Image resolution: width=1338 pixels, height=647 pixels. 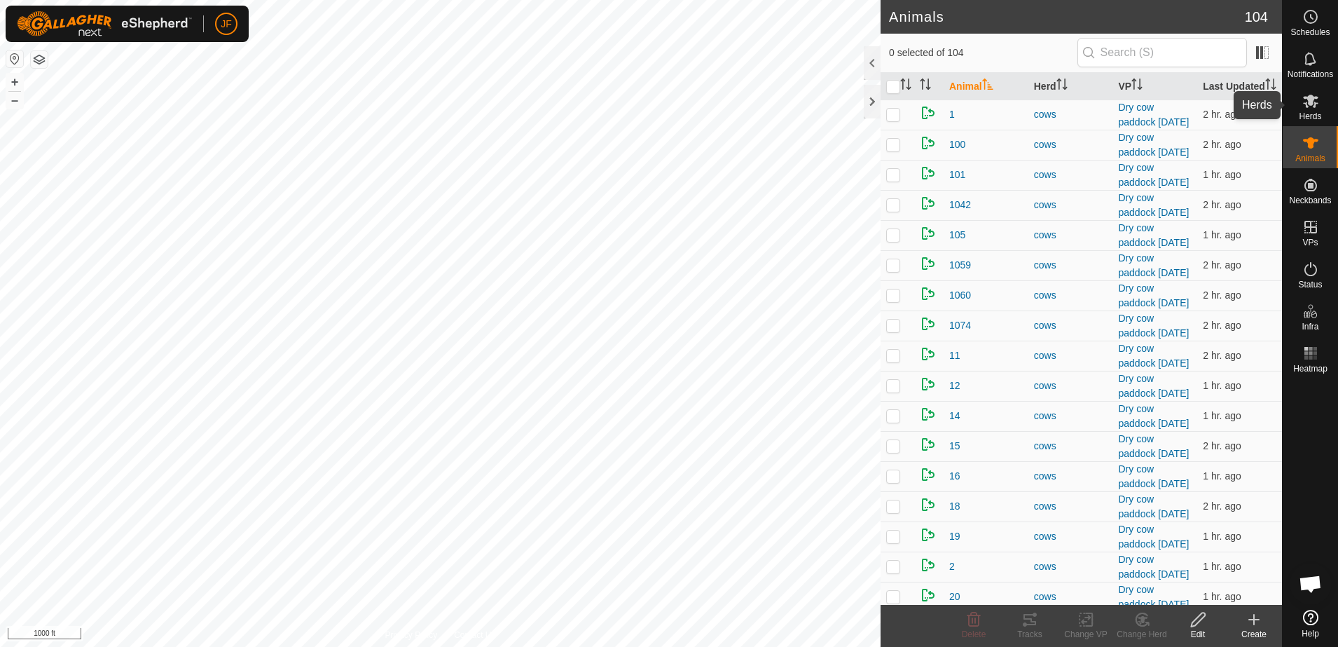 What do you see at coordinates (1198, 634) in the screenshot?
I see `div: Edit` at bounding box center [1198, 634].